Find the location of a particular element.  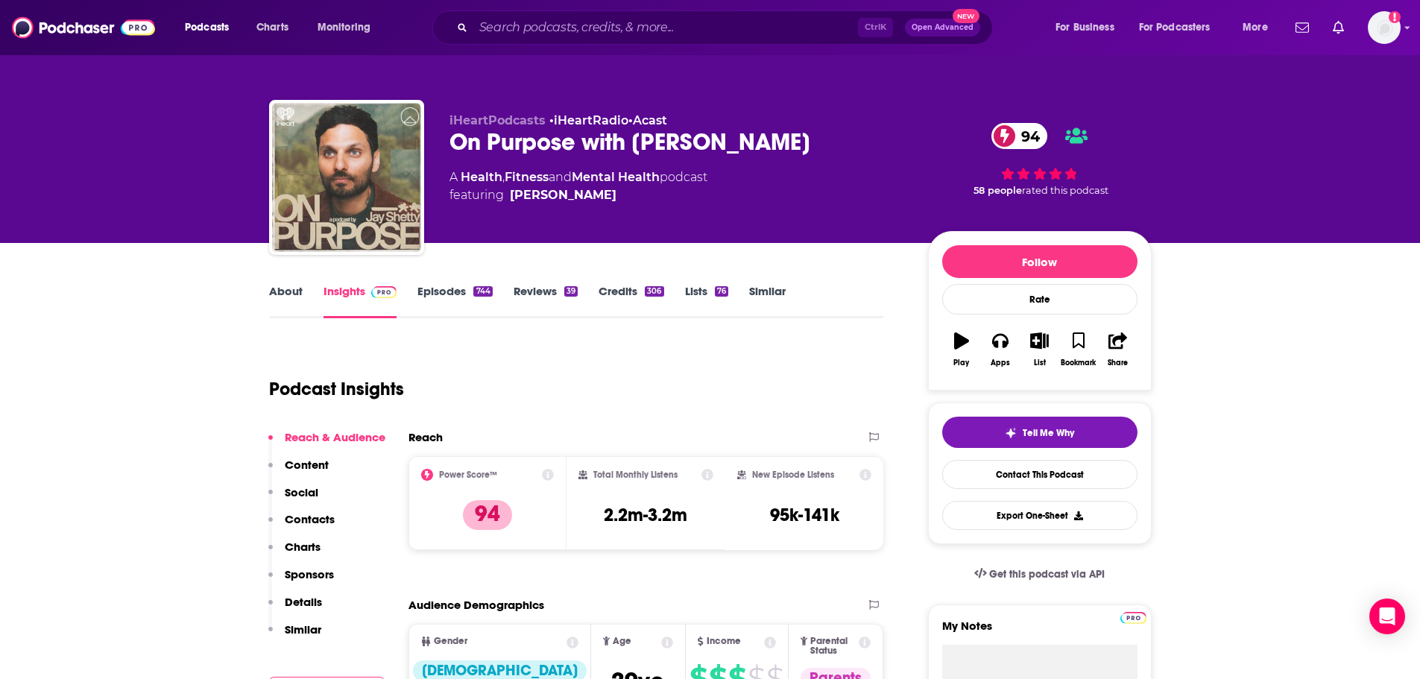

p: Charts is located at coordinates (303, 546).